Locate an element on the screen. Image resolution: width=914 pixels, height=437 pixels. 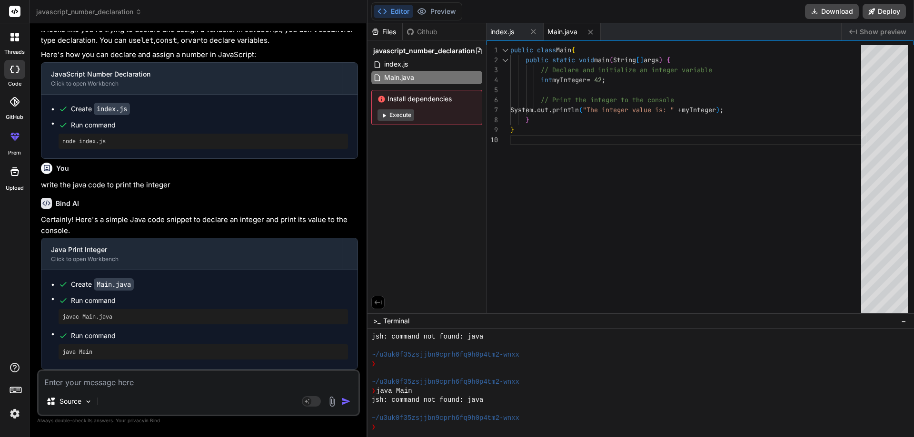
p: Always double-check its answers. Your in Bind is located at coordinates (198, 421).